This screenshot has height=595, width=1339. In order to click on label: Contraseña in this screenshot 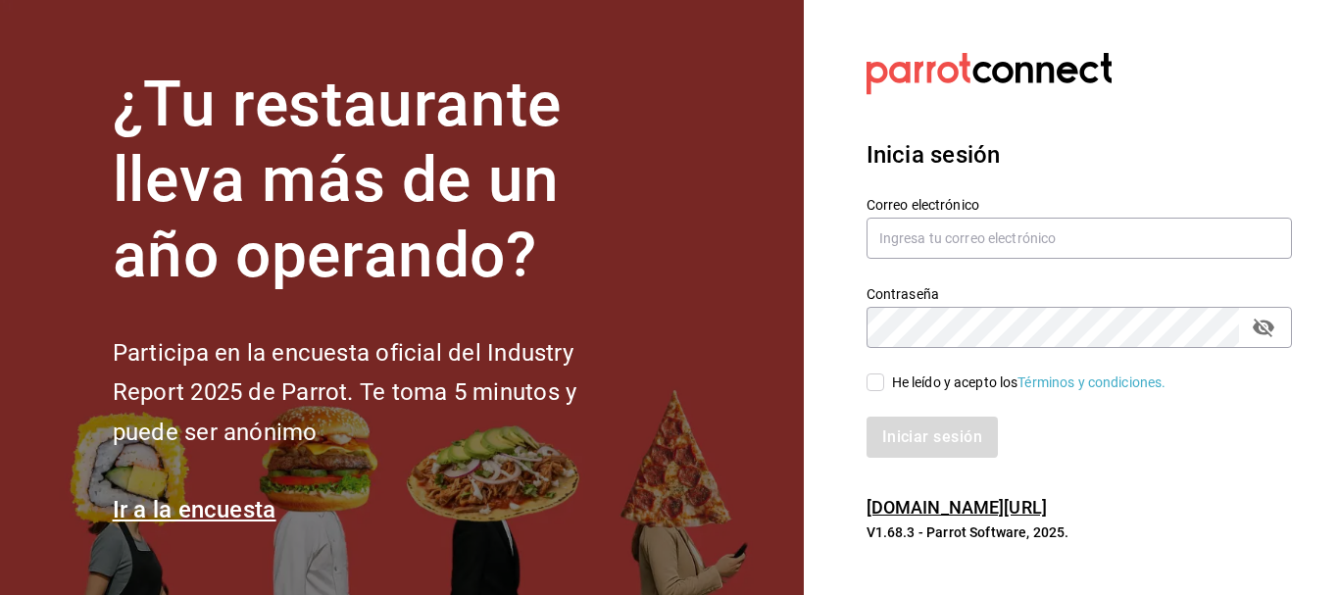, I will do `click(1079, 294)`.